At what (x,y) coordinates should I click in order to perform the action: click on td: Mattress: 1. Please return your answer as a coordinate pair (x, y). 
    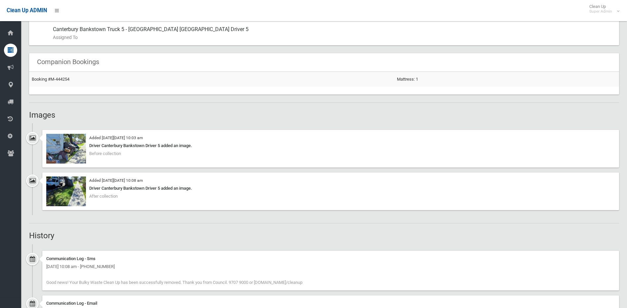
    Looking at the image, I should click on (507, 79).